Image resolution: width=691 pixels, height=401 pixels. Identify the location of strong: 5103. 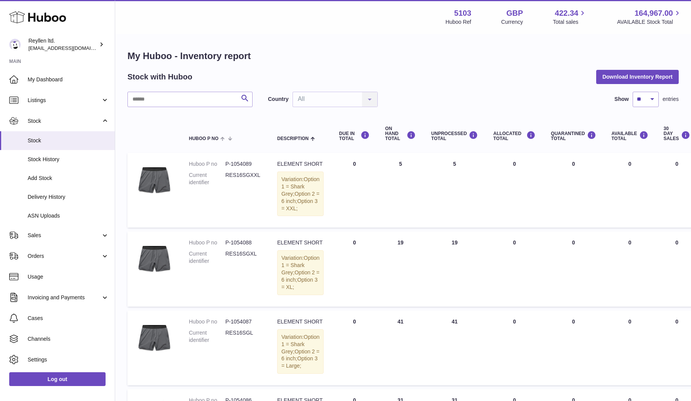
(462, 13).